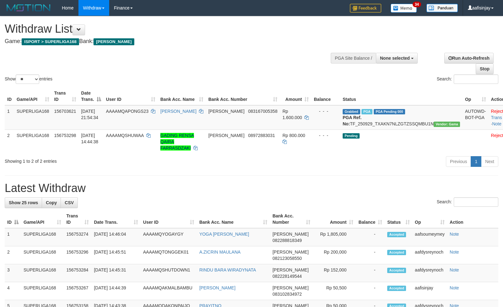  Describe the element at coordinates (127, 111) in the screenshot. I see `span: AAAAMQAPONGS23` at that location.